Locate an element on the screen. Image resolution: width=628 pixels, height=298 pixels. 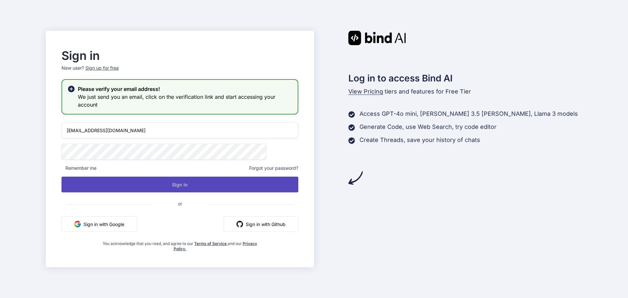
input: Login or Email is located at coordinates (180, 130).